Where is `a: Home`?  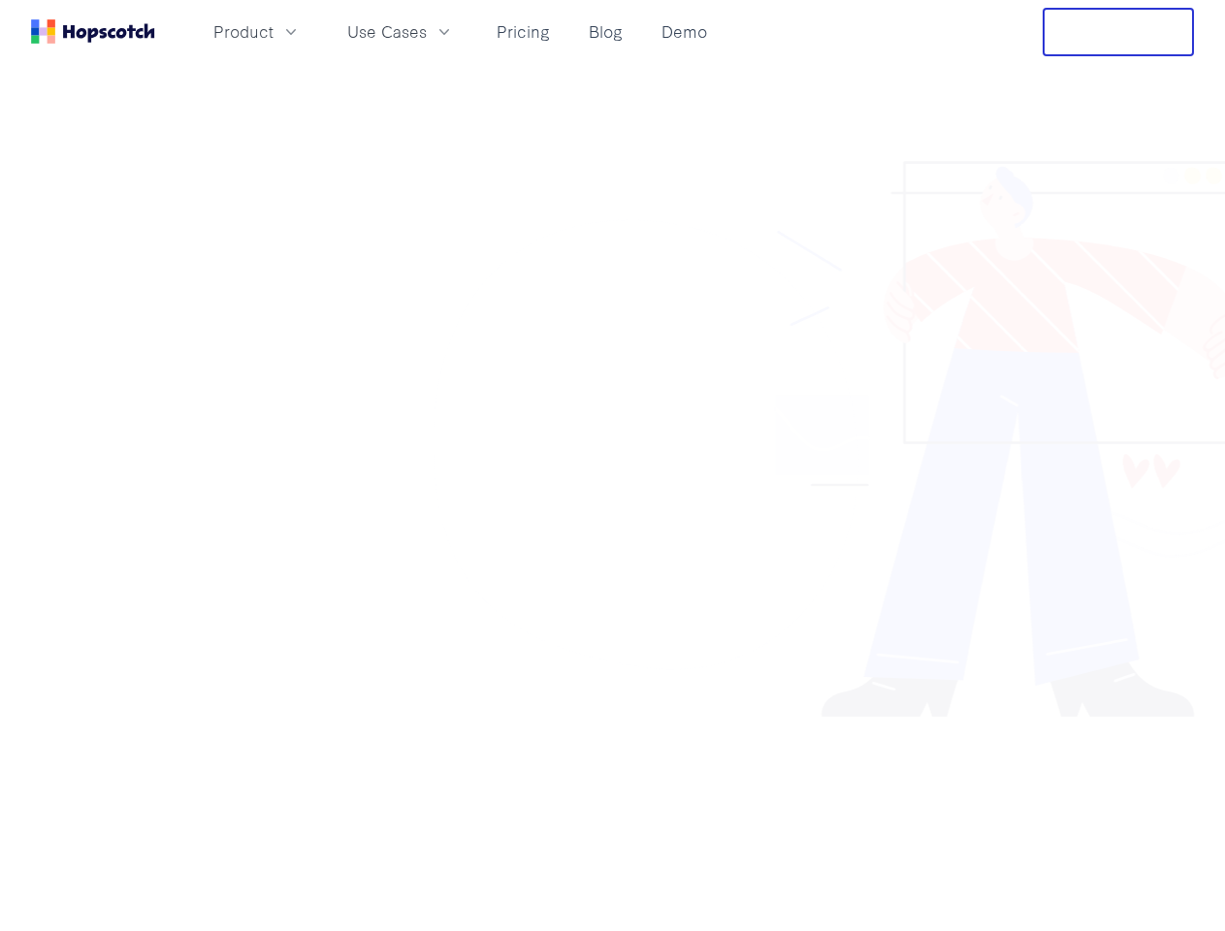
a: Home is located at coordinates (93, 31).